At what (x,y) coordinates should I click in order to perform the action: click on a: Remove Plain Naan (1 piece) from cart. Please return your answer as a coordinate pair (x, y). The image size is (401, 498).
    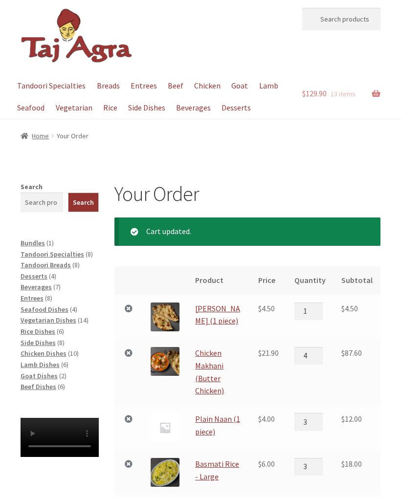
    Looking at the image, I should click on (129, 419).